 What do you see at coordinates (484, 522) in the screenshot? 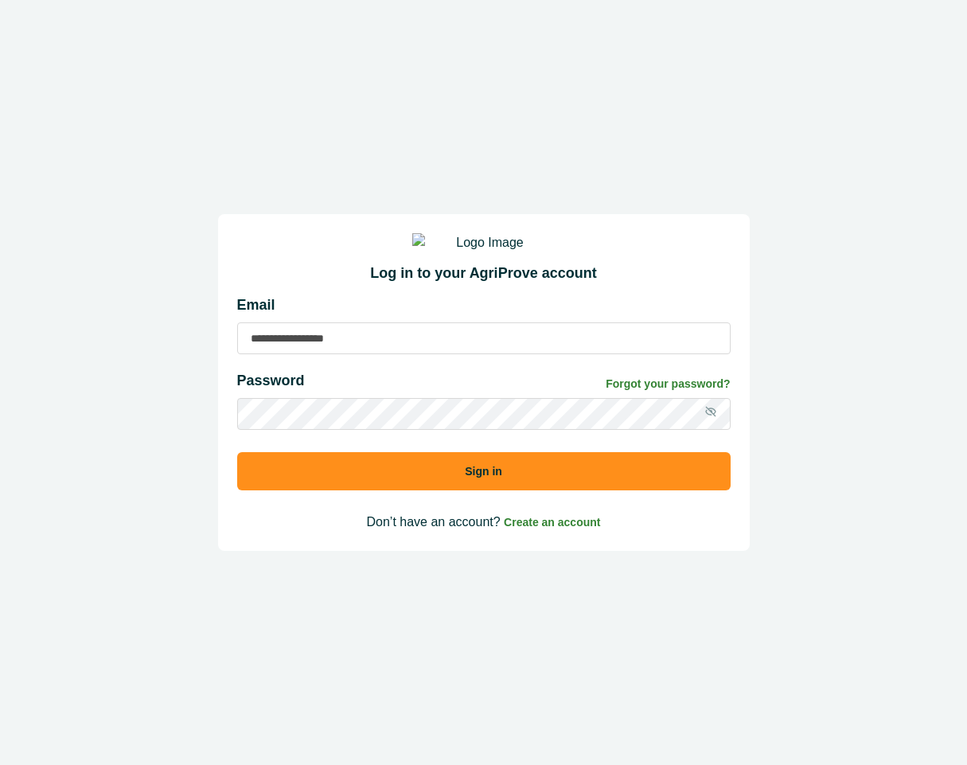
I see `p: Don’t have an account?` at bounding box center [484, 522].